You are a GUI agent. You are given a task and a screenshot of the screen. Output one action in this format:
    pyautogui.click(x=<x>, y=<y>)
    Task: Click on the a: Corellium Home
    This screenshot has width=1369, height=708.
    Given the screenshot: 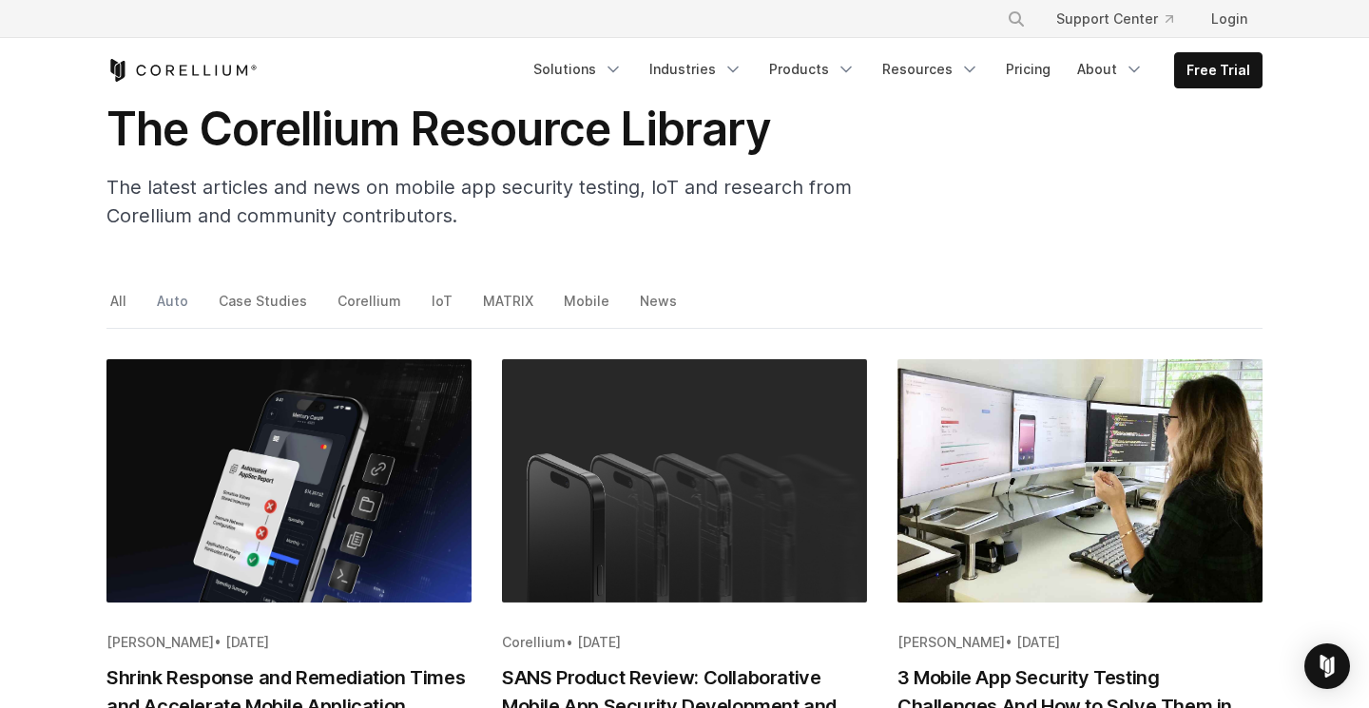 What is the action you would take?
    pyautogui.click(x=182, y=70)
    